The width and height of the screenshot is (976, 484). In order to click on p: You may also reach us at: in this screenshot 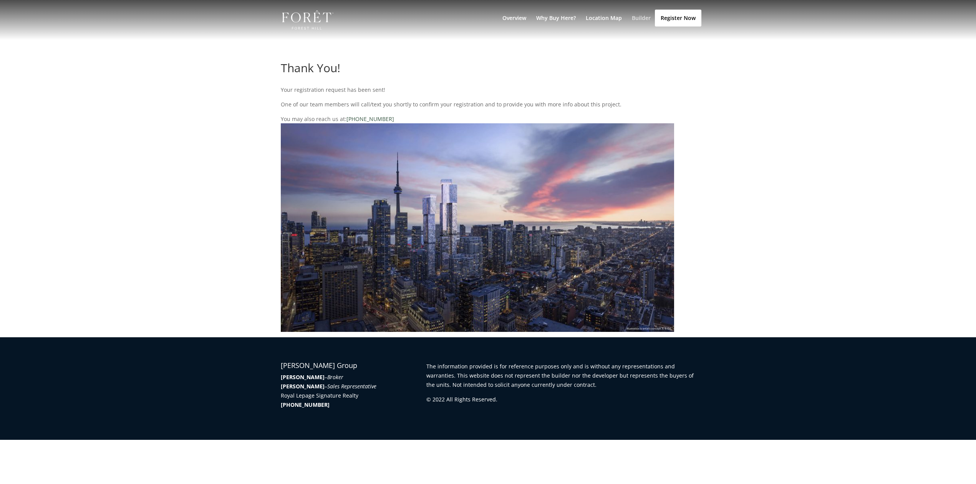, I will do `click(488, 119)`.